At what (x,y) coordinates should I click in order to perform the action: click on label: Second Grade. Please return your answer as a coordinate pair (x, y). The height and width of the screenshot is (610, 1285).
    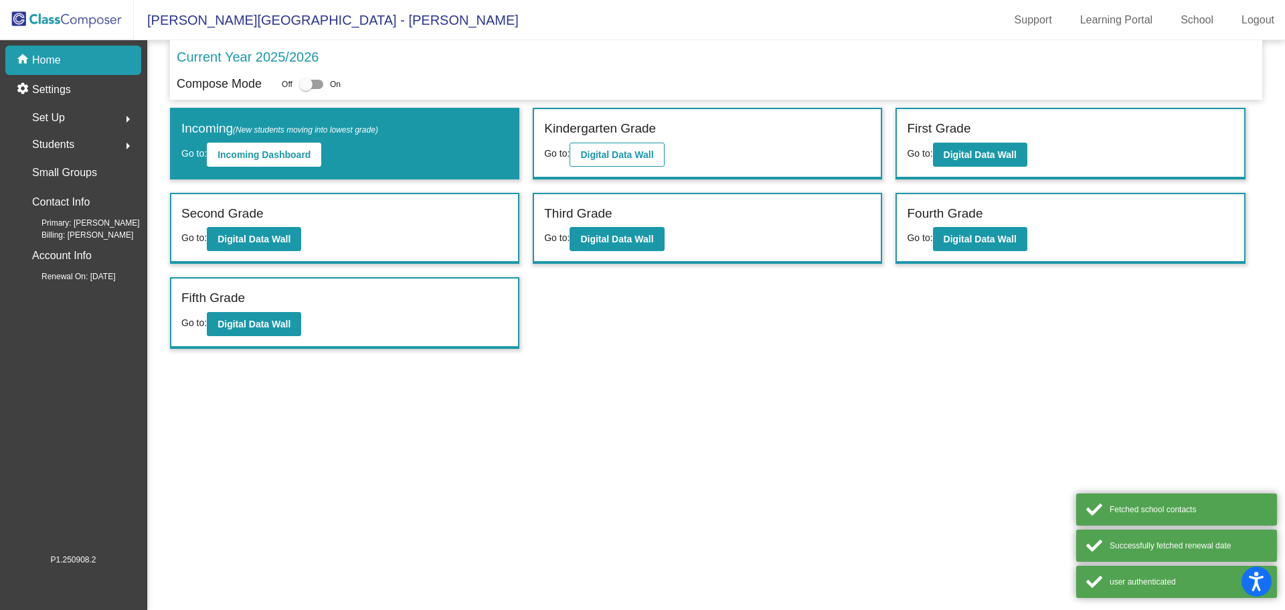
    Looking at the image, I should click on (222, 213).